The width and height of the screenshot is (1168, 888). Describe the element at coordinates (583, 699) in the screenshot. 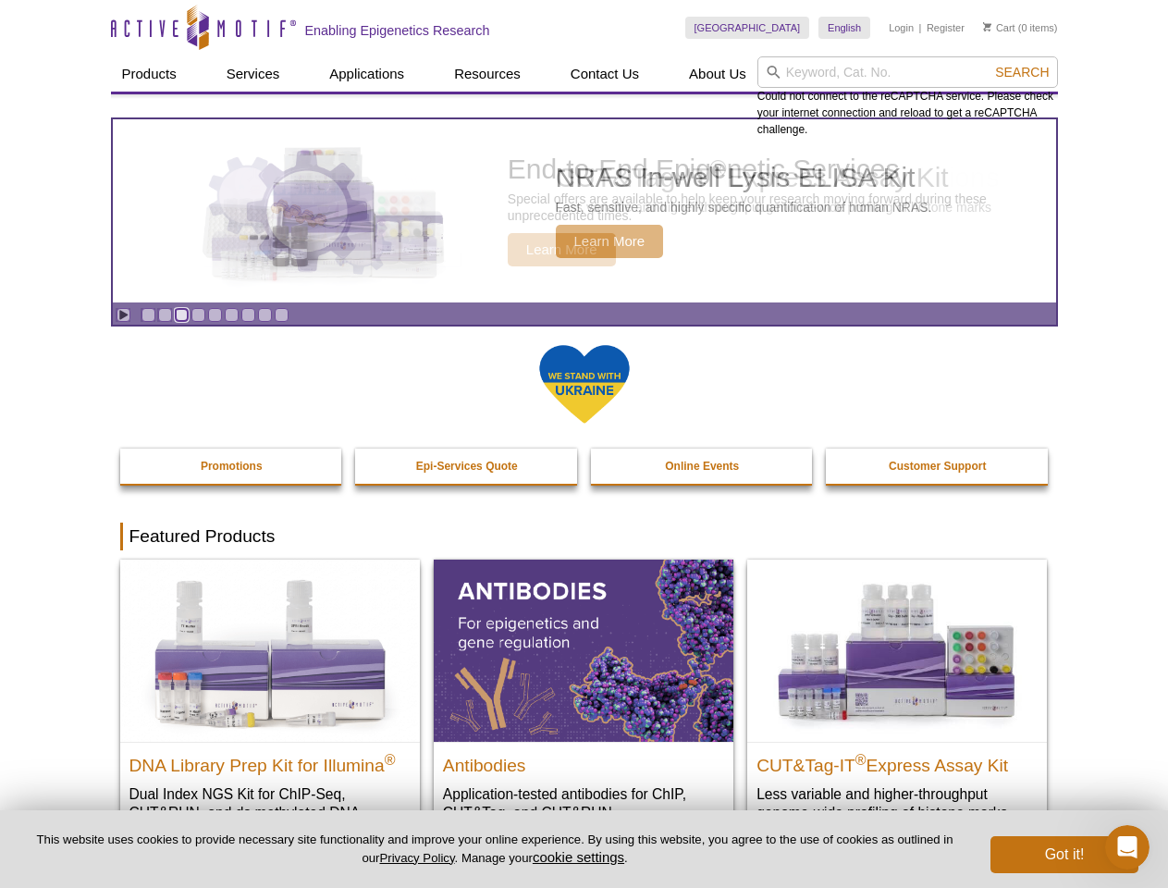

I see `a: All Antibodies Antibodies Application-tested antibodies for ChIP, CUT&Tag, and CUT&RUN.` at that location.